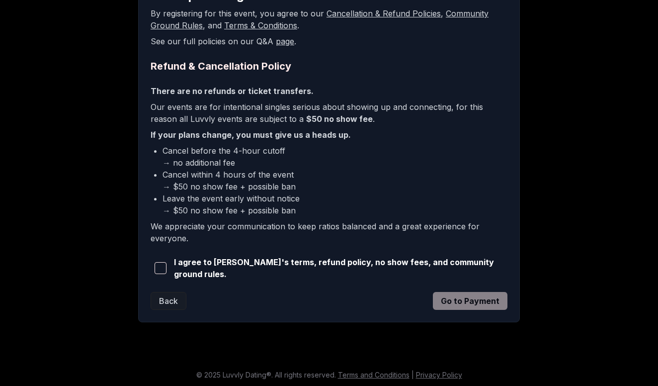 The image size is (658, 386). Describe the element at coordinates (329, 135) in the screenshot. I see `p: If your plans change, you must give us a heads up.` at that location.